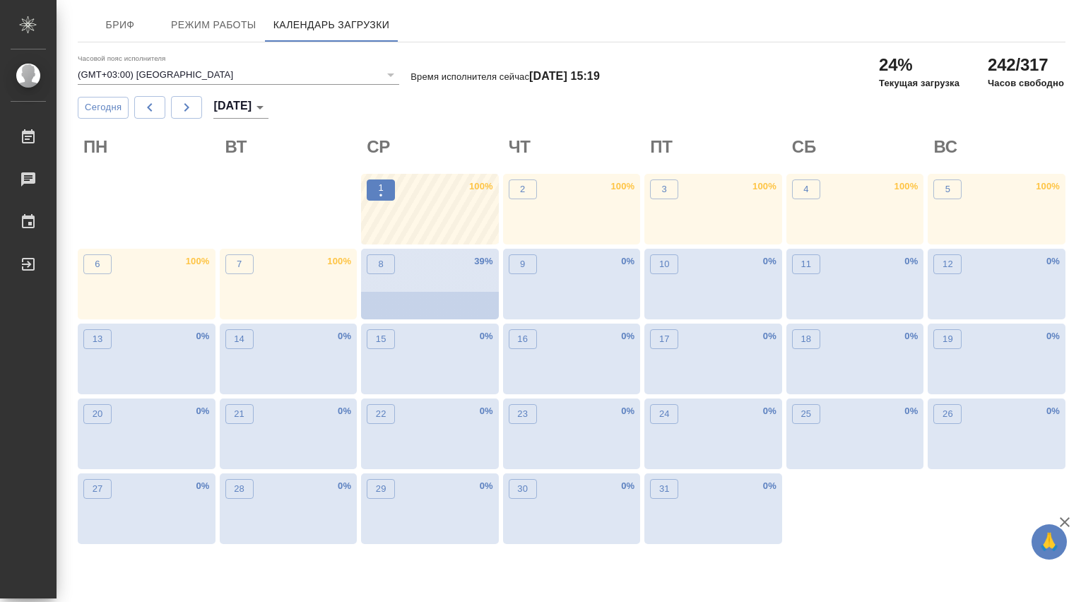 The height and width of the screenshot is (602, 1081). Describe the element at coordinates (919, 65) in the screenshot. I see `h2: 24%` at that location.